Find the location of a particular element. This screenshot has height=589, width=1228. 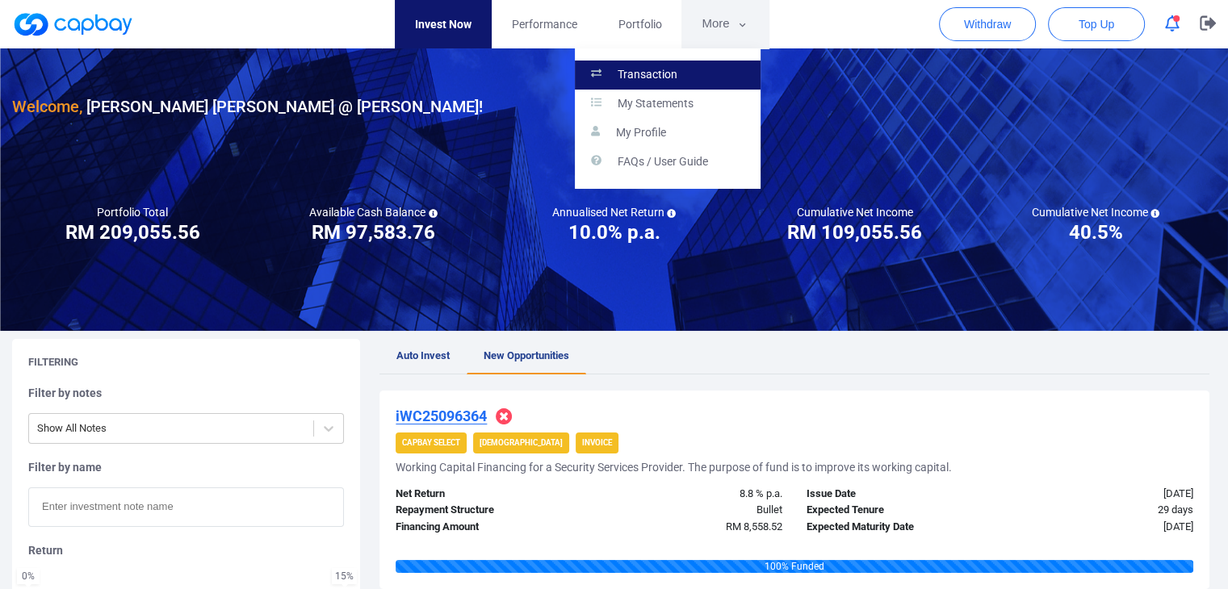

a: My Statements is located at coordinates (668, 104).